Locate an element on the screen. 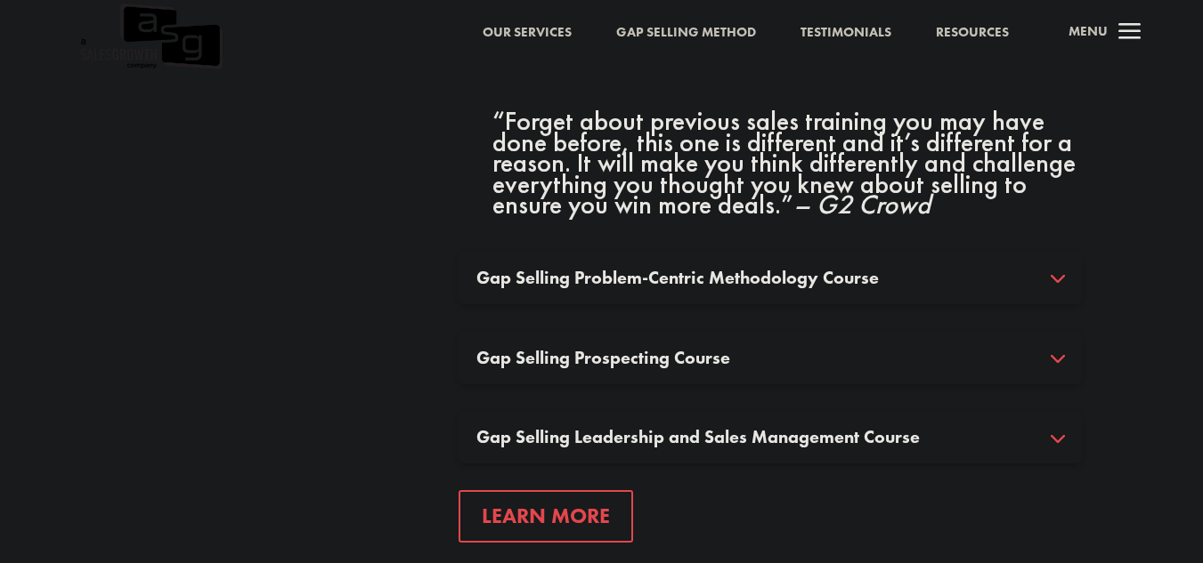  a: Learn More is located at coordinates (546, 516).